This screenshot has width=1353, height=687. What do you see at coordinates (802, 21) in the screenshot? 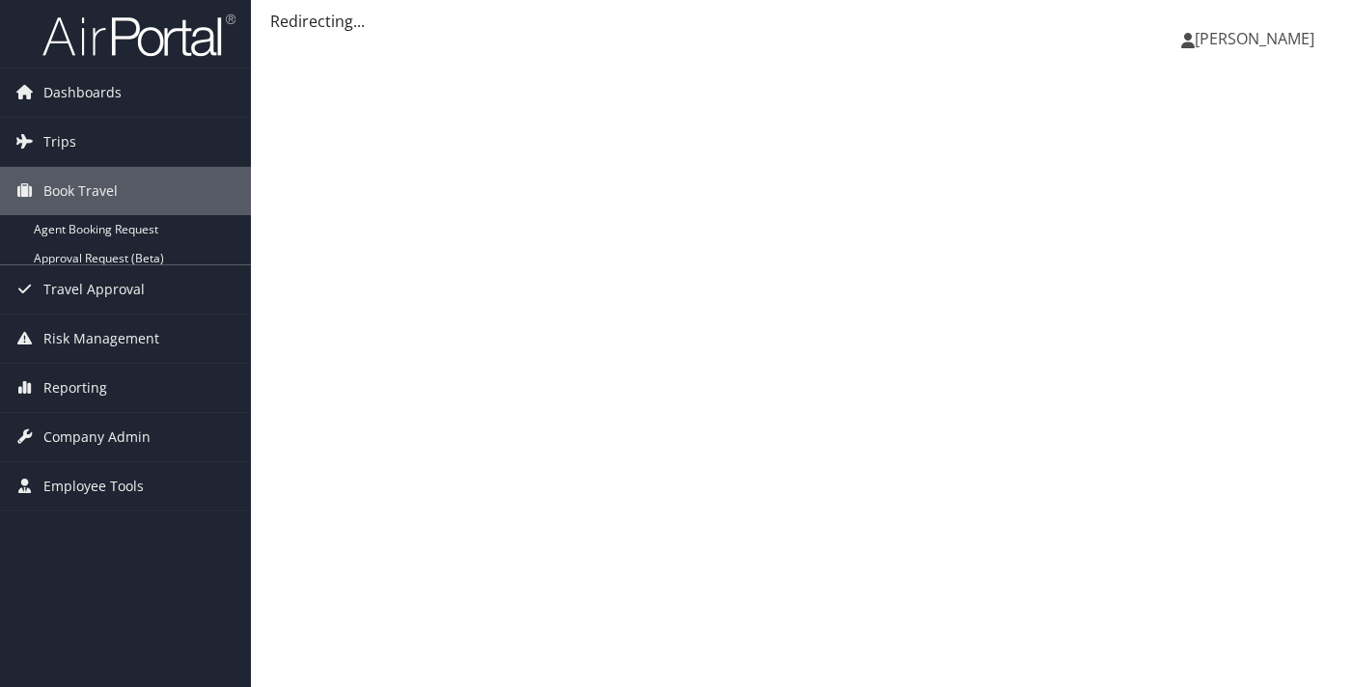
I see `div: Redirecting...` at bounding box center [802, 21].